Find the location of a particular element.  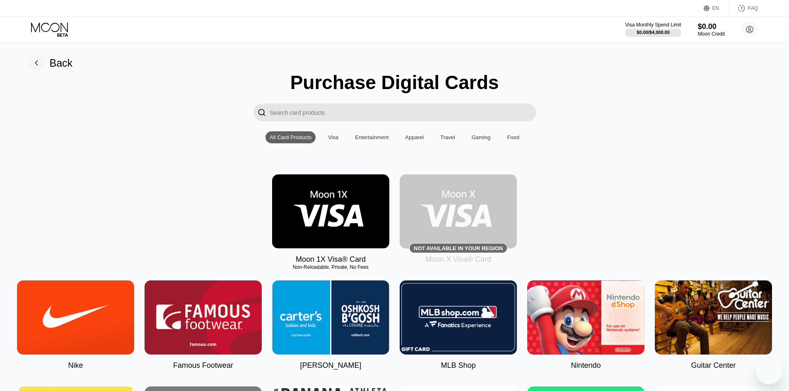

div: Famous Footwear is located at coordinates (203, 365).